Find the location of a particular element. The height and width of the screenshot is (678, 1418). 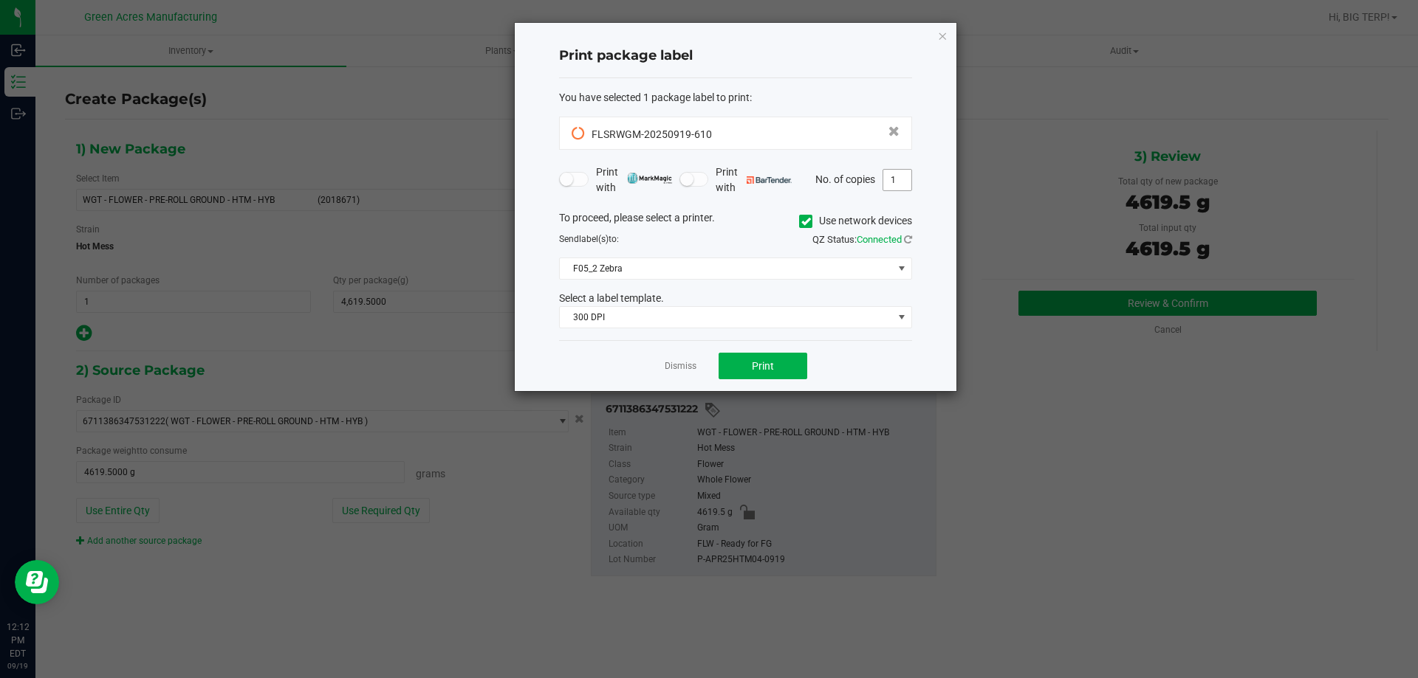

div: To proceed, please select a printer. is located at coordinates (735, 221).